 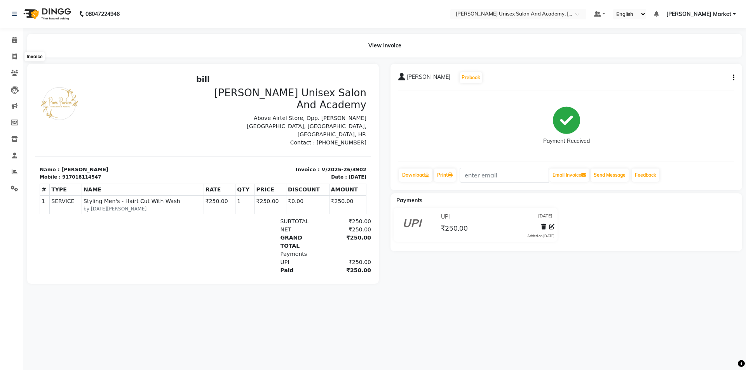 What do you see at coordinates (567, 141) in the screenshot?
I see `div: Payment Received` at bounding box center [567, 141].